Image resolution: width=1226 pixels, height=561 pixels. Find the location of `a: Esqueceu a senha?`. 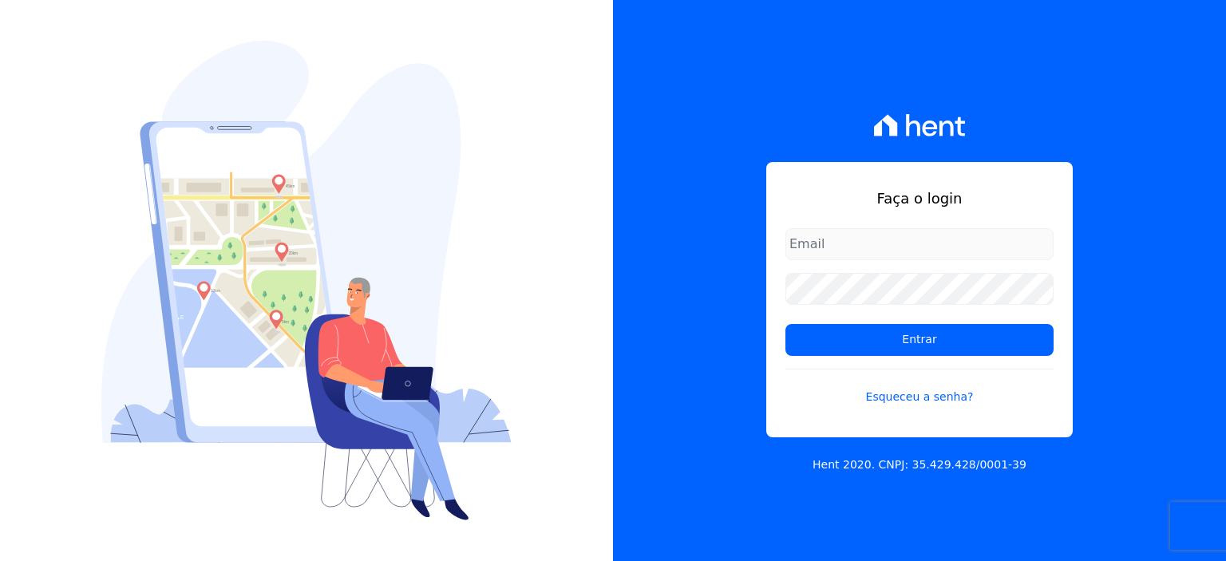

a: Esqueceu a senha? is located at coordinates (920, 387).